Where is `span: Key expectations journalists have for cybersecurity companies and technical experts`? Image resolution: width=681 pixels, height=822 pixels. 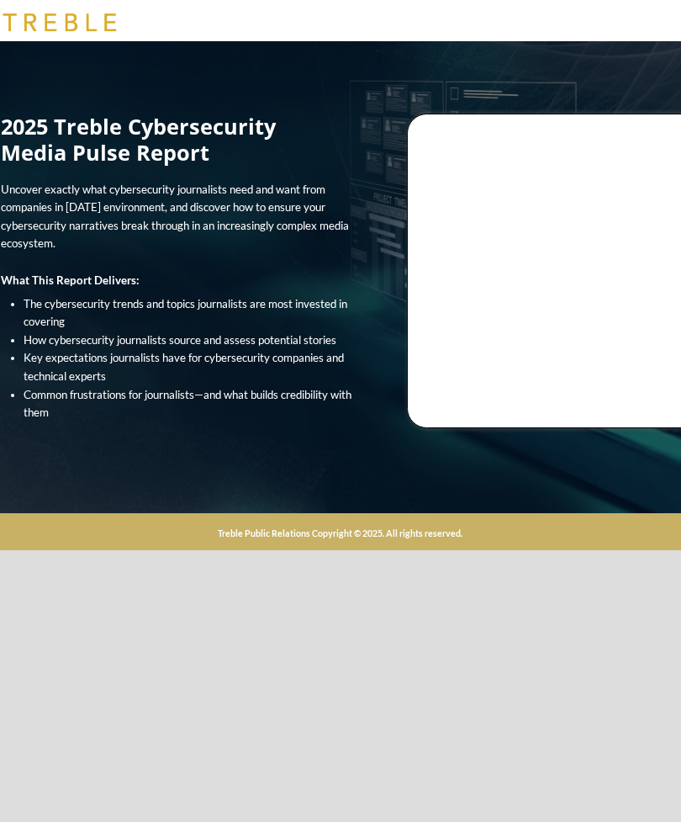
span: Key expectations journalists have for cybersecurity companies and technical experts is located at coordinates (183, 367).